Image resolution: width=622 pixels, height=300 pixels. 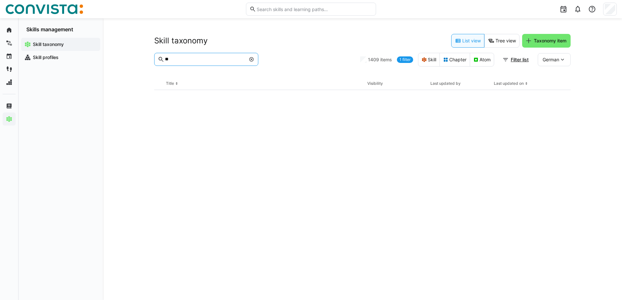 What do you see at coordinates (551, 41) in the screenshot?
I see `span: Taxonomy item` at bounding box center [551, 41].